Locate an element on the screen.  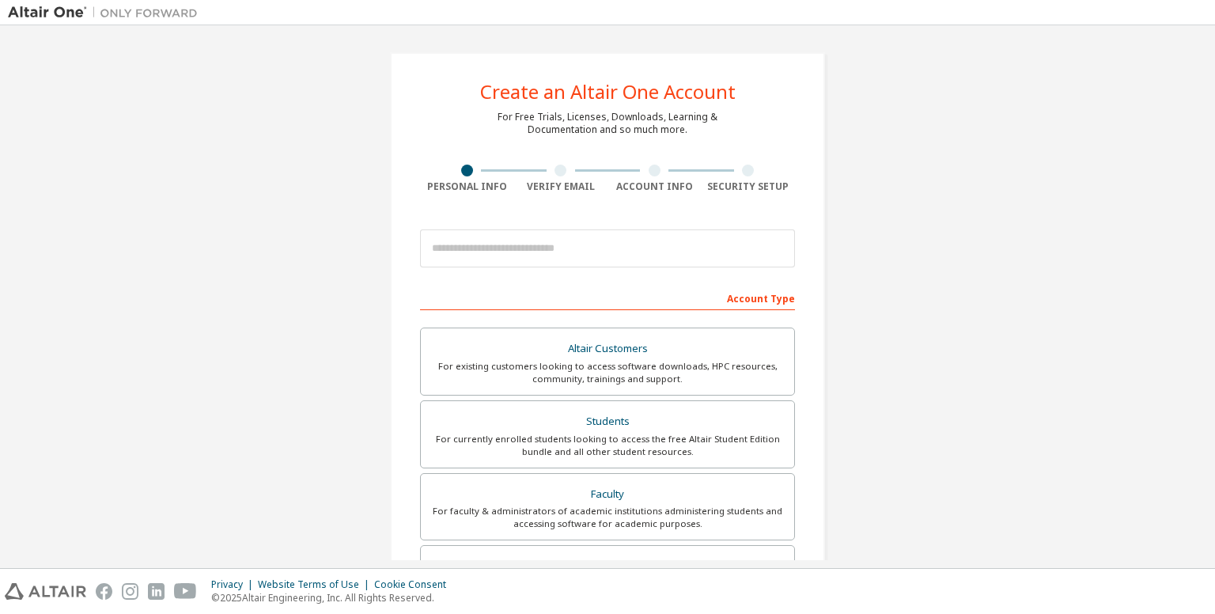
div: Privacy is located at coordinates (234, 584).